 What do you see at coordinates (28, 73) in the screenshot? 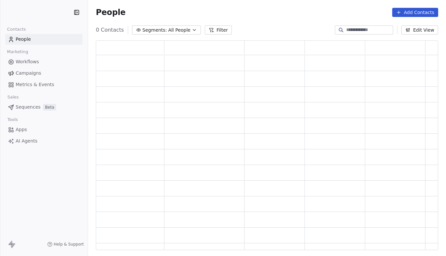
I see `span: Campaigns` at bounding box center [28, 73].